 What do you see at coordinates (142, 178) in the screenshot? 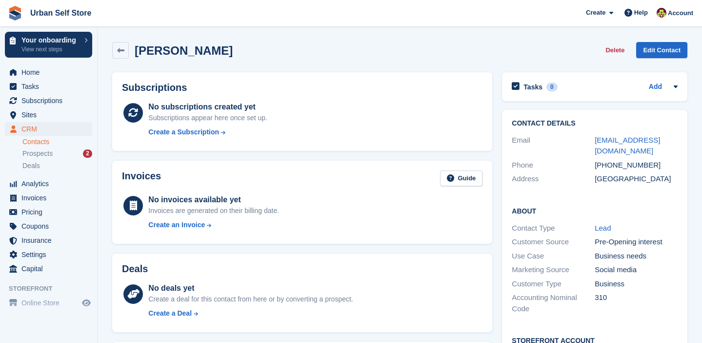
I see `h2: Invoices` at bounding box center [142, 178].